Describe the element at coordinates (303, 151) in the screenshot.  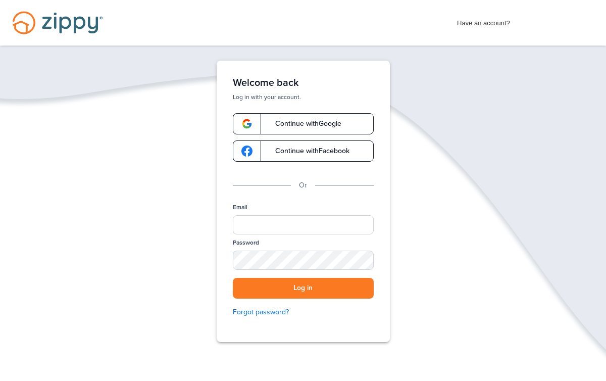
I see `a: google-logoContinue withFacebook` at that location.